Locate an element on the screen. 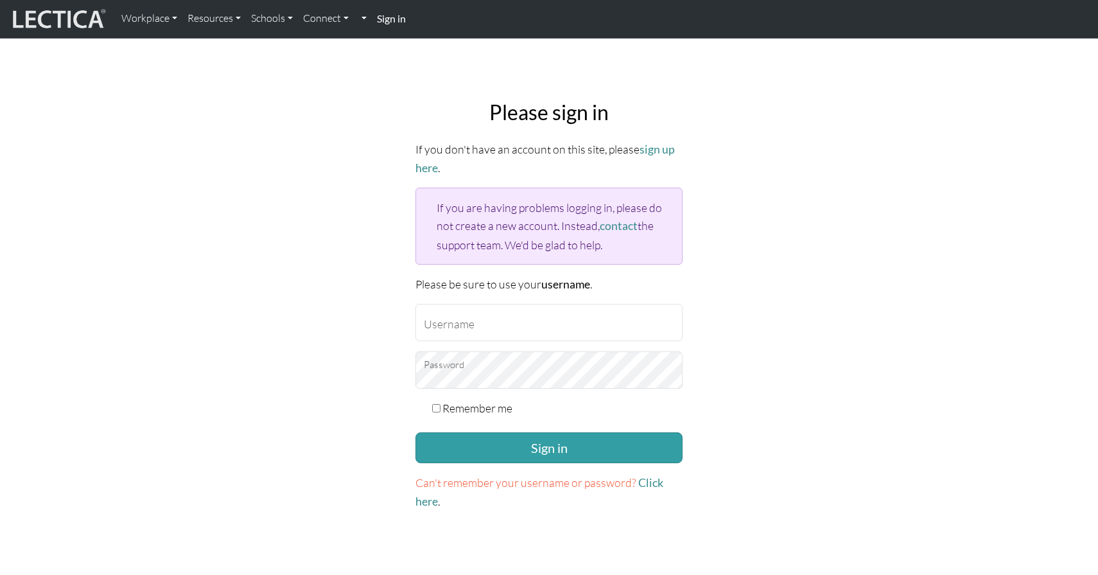 Image resolution: width=1098 pixels, height=575 pixels. a: Workplace is located at coordinates (149, 19).